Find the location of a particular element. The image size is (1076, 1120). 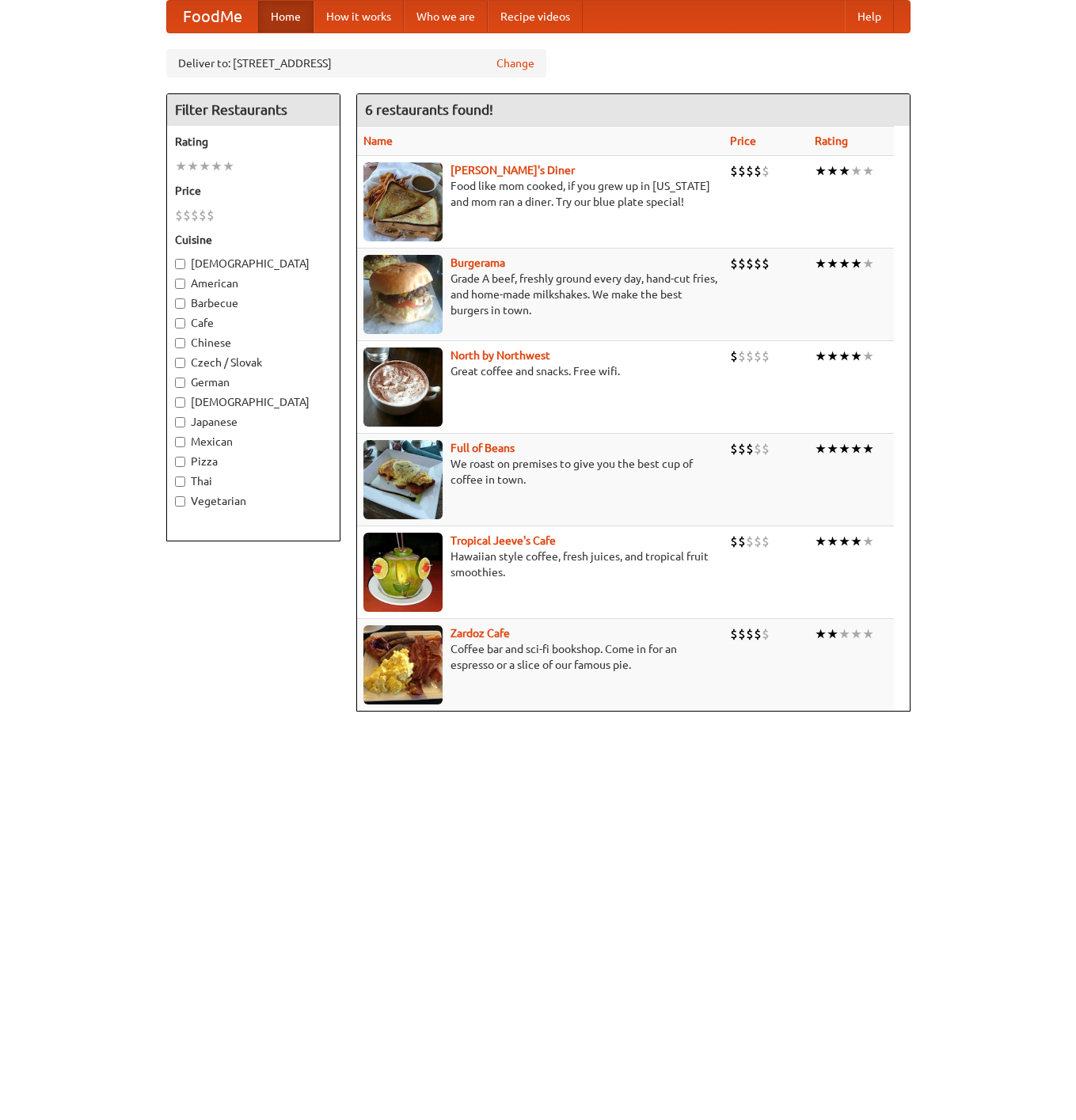

a: North by Northwest is located at coordinates (500, 356).